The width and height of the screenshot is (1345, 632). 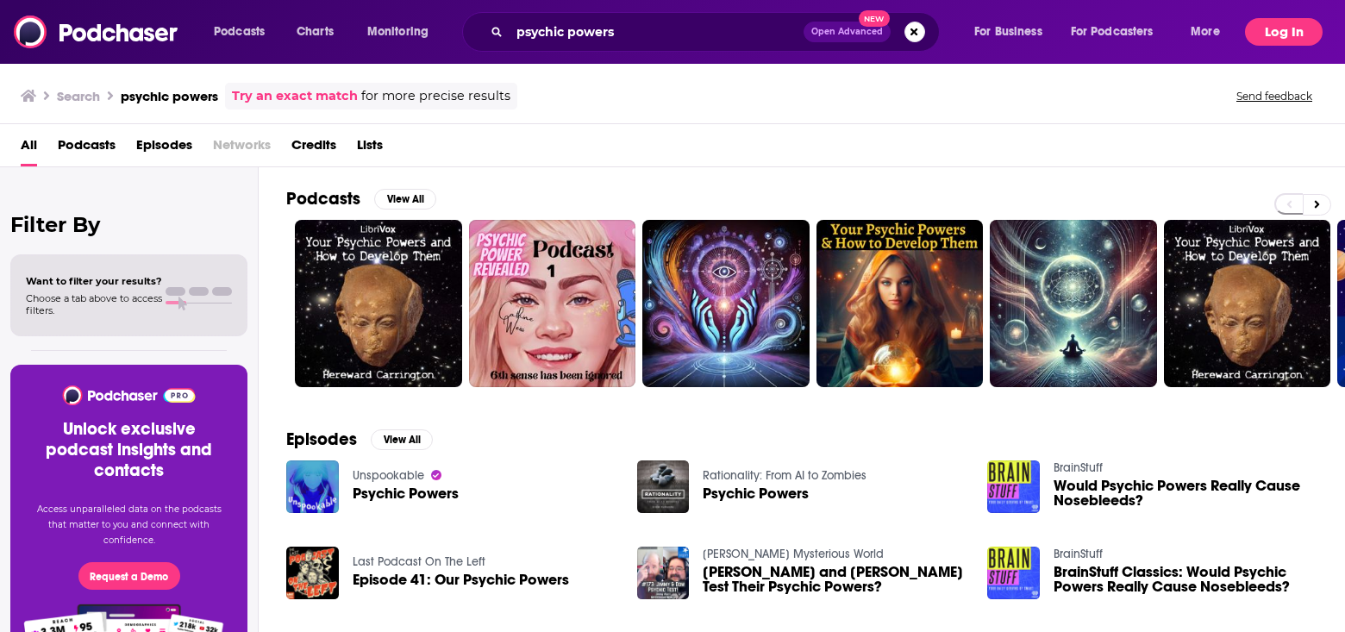 What do you see at coordinates (1186, 579) in the screenshot?
I see `span: BrainStuff Classics: Would Psychic Powers Really Cause Nosebleeds?` at bounding box center [1186, 579].